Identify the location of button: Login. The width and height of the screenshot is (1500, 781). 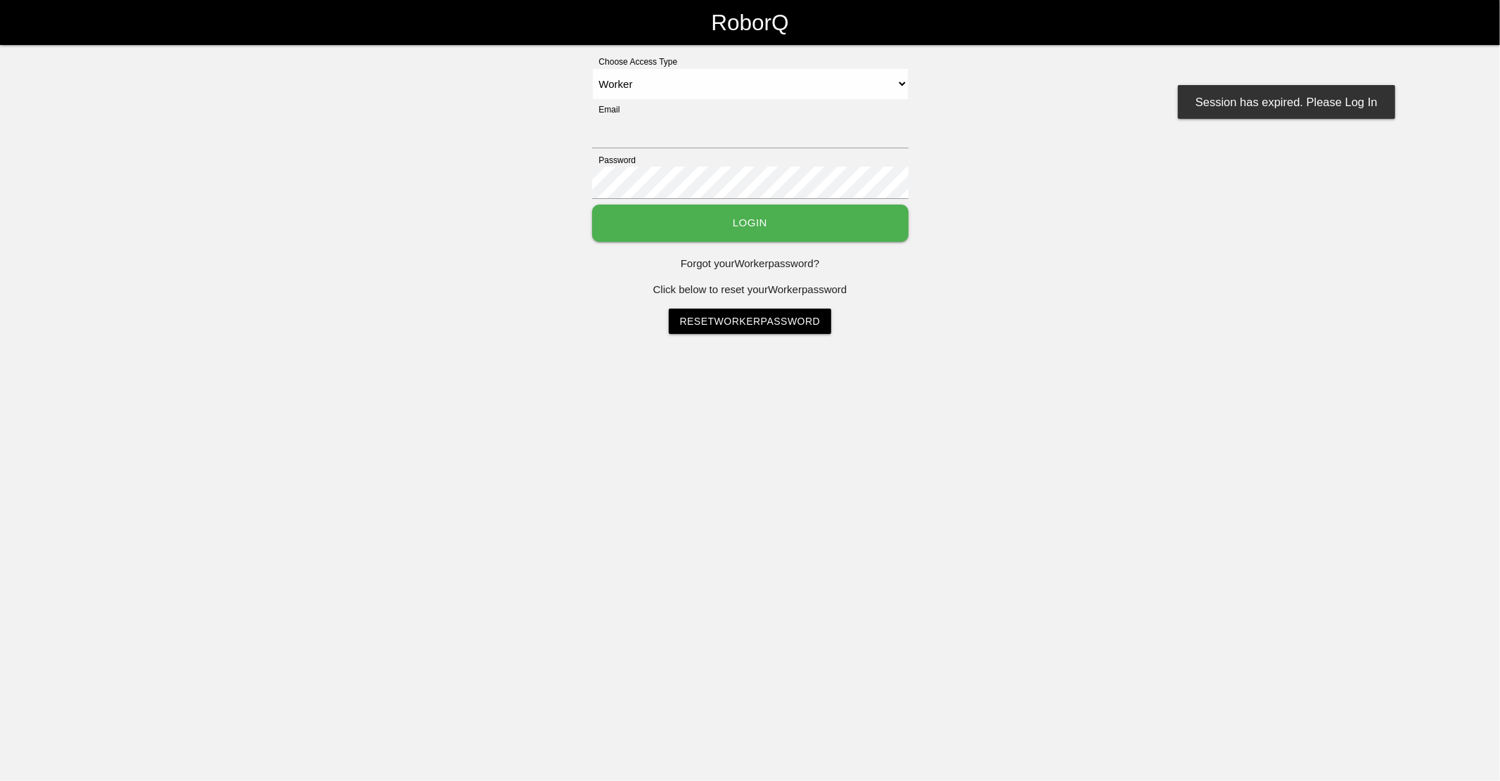
(750, 223).